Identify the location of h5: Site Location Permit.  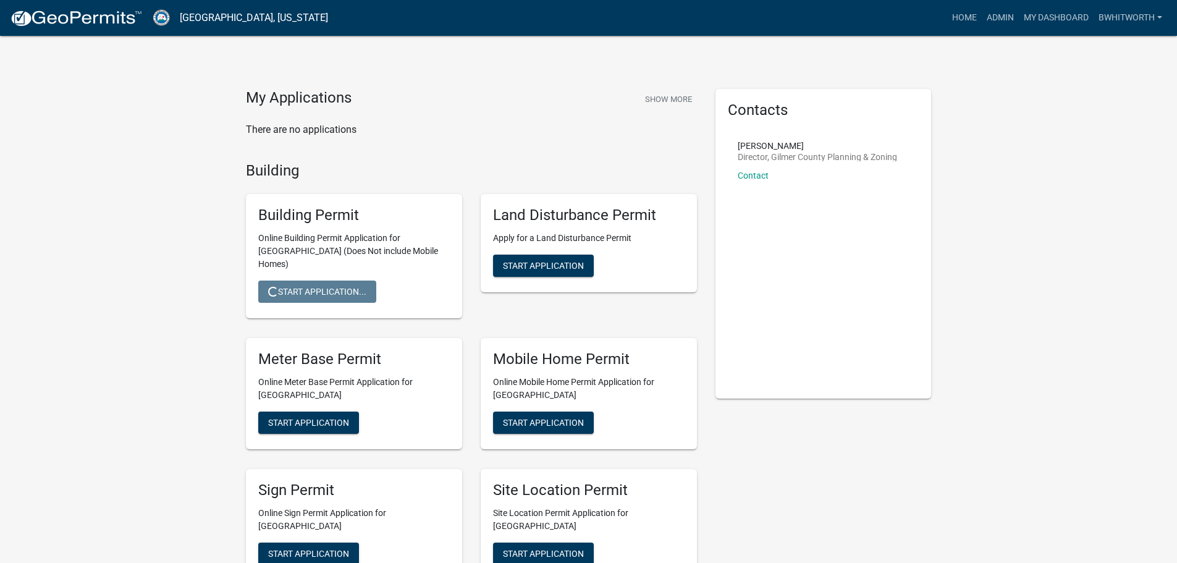
(589, 490).